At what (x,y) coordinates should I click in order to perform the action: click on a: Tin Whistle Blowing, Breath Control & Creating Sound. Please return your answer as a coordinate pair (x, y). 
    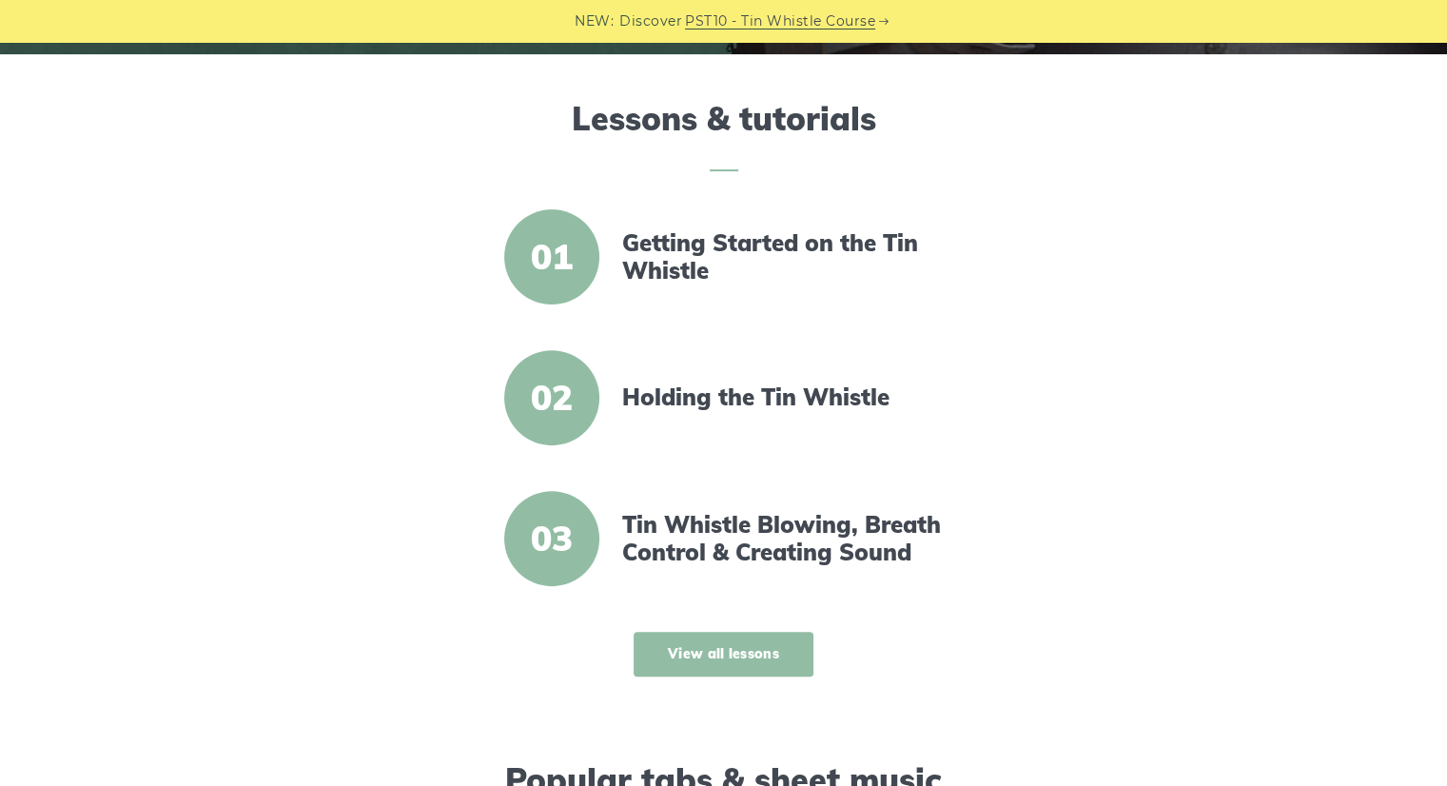
    Looking at the image, I should click on (786, 539).